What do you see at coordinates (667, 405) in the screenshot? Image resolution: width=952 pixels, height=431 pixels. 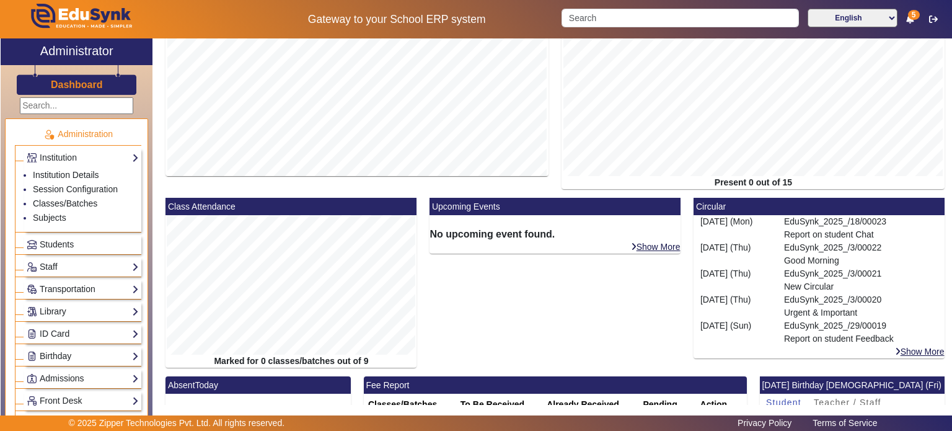 I see `th: Pending` at bounding box center [667, 405].